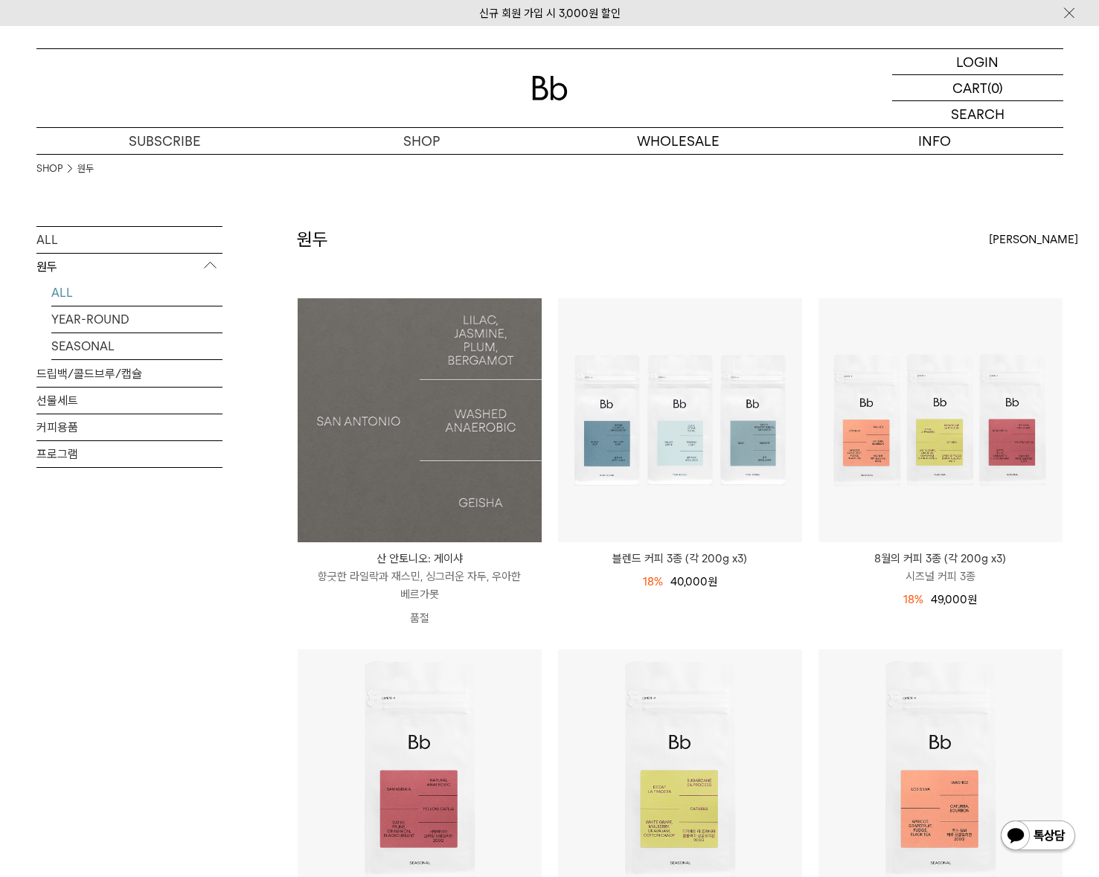 Image resolution: width=1099 pixels, height=877 pixels. Describe the element at coordinates (86, 169) in the screenshot. I see `a: 원두` at that location.